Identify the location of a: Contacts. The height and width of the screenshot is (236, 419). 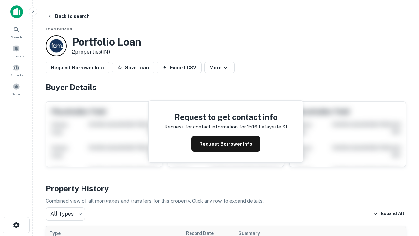
(16, 70).